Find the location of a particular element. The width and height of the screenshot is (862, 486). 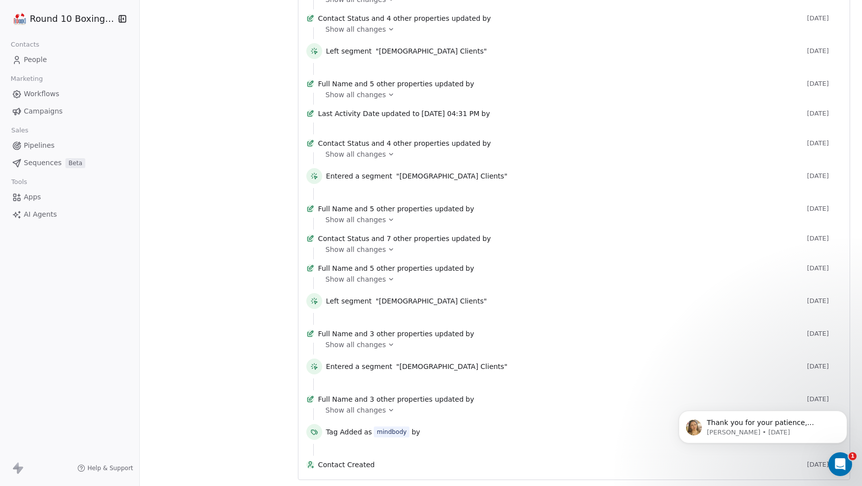

span: Apps is located at coordinates (32, 197).